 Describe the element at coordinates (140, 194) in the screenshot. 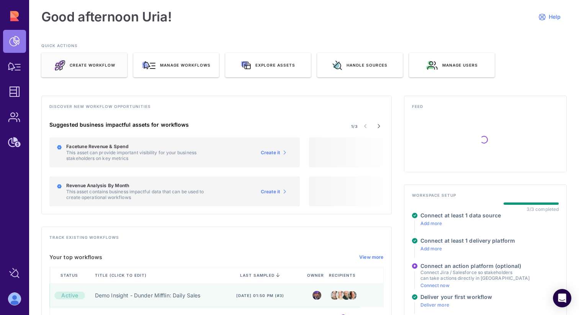

I see `p: This asset contains business impactful data that can be used to create operational workflows` at that location.